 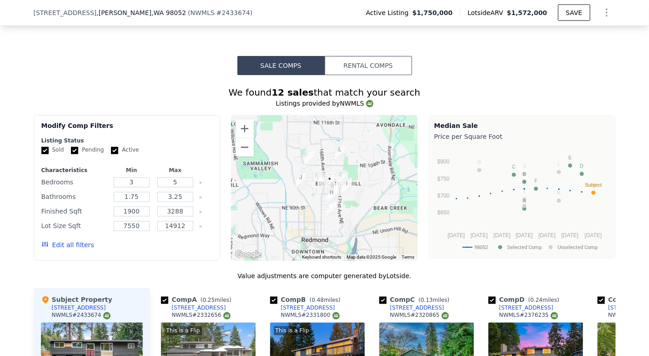 What do you see at coordinates (75, 171) in the screenshot?
I see `div: Characteristics` at bounding box center [75, 171].